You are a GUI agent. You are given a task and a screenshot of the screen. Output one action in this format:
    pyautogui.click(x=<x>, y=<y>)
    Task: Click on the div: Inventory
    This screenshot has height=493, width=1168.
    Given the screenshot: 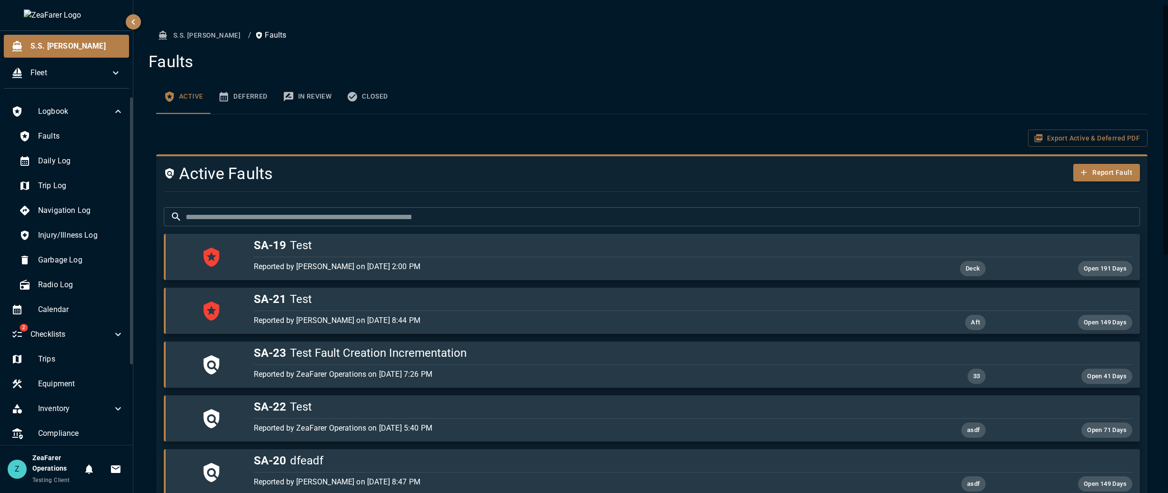 What is the action you would take?
    pyautogui.click(x=68, y=409)
    